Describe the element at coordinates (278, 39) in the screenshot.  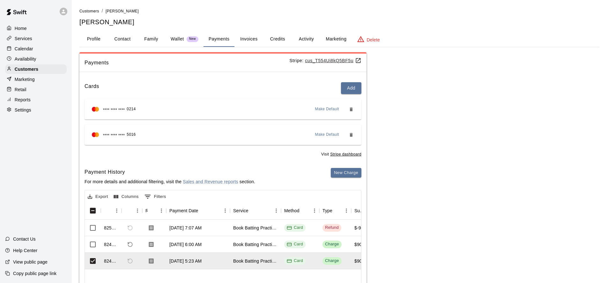
I see `button: Credits` at that location.